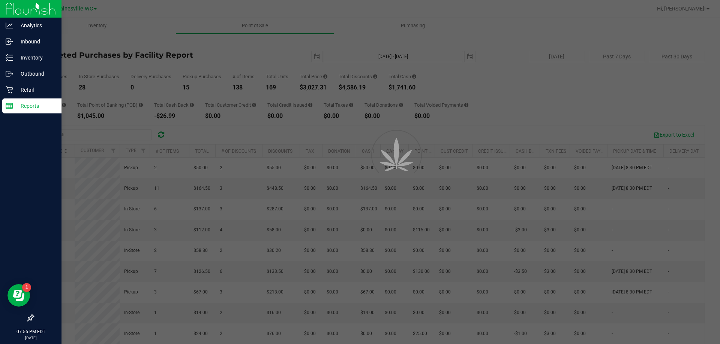  Describe the element at coordinates (31, 332) in the screenshot. I see `p: 07:56 PM EDT` at that location.